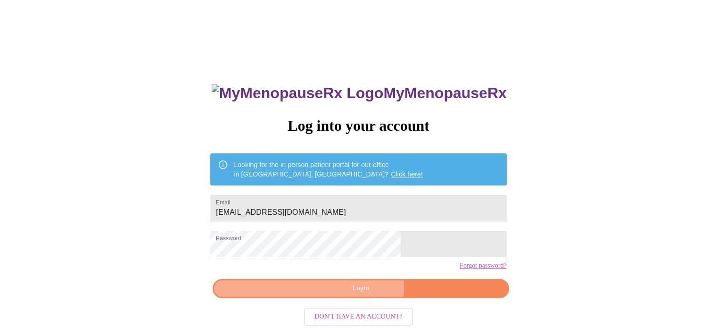 This screenshot has width=717, height=328. I want to click on h3: MyMenopauseRx, so click(359, 93).